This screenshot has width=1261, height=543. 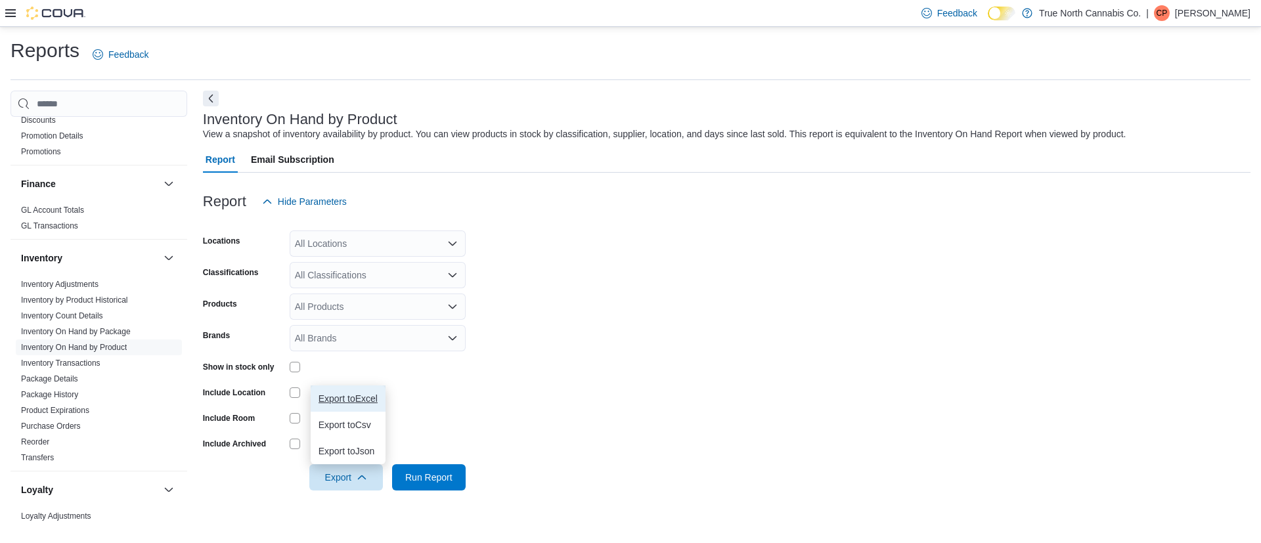 What do you see at coordinates (56, 516) in the screenshot?
I see `a: Loyalty Adjustments` at bounding box center [56, 516].